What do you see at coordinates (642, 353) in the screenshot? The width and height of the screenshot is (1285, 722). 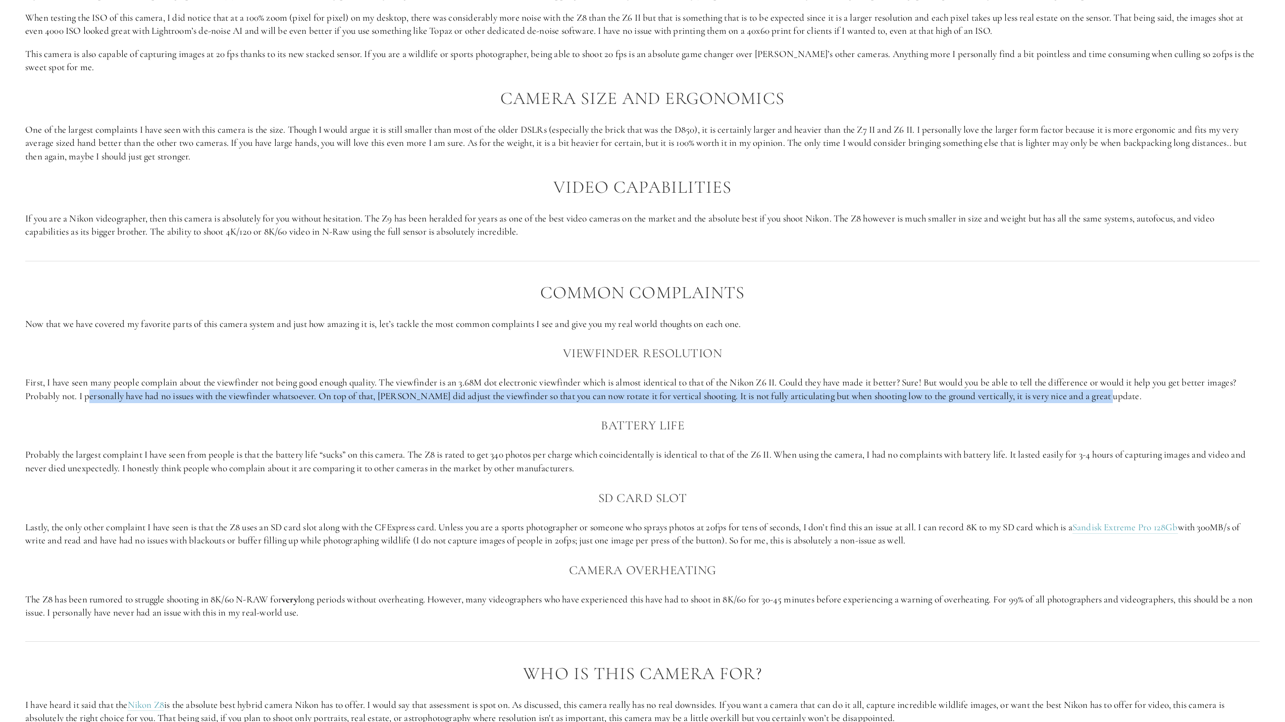 I see `h3: Viewfinder resolution` at bounding box center [642, 353].